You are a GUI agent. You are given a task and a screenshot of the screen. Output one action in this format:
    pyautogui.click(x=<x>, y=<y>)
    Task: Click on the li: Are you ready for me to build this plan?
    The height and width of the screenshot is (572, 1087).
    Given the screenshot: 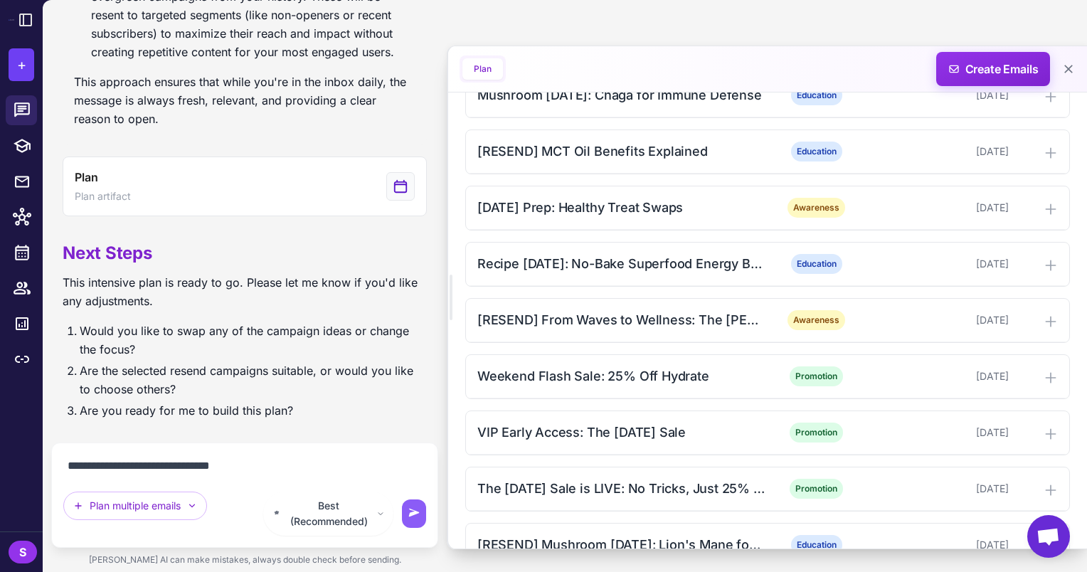 What is the action you would take?
    pyautogui.click(x=253, y=411)
    